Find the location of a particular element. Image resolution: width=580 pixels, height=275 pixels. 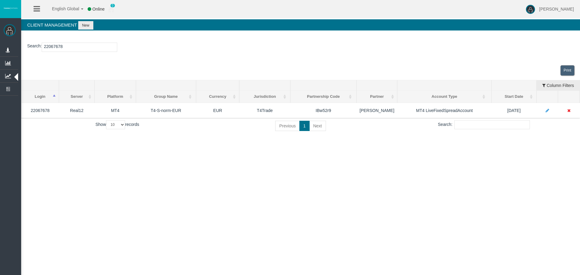

th: Login: activate to sort column descending is located at coordinates (40, 97).